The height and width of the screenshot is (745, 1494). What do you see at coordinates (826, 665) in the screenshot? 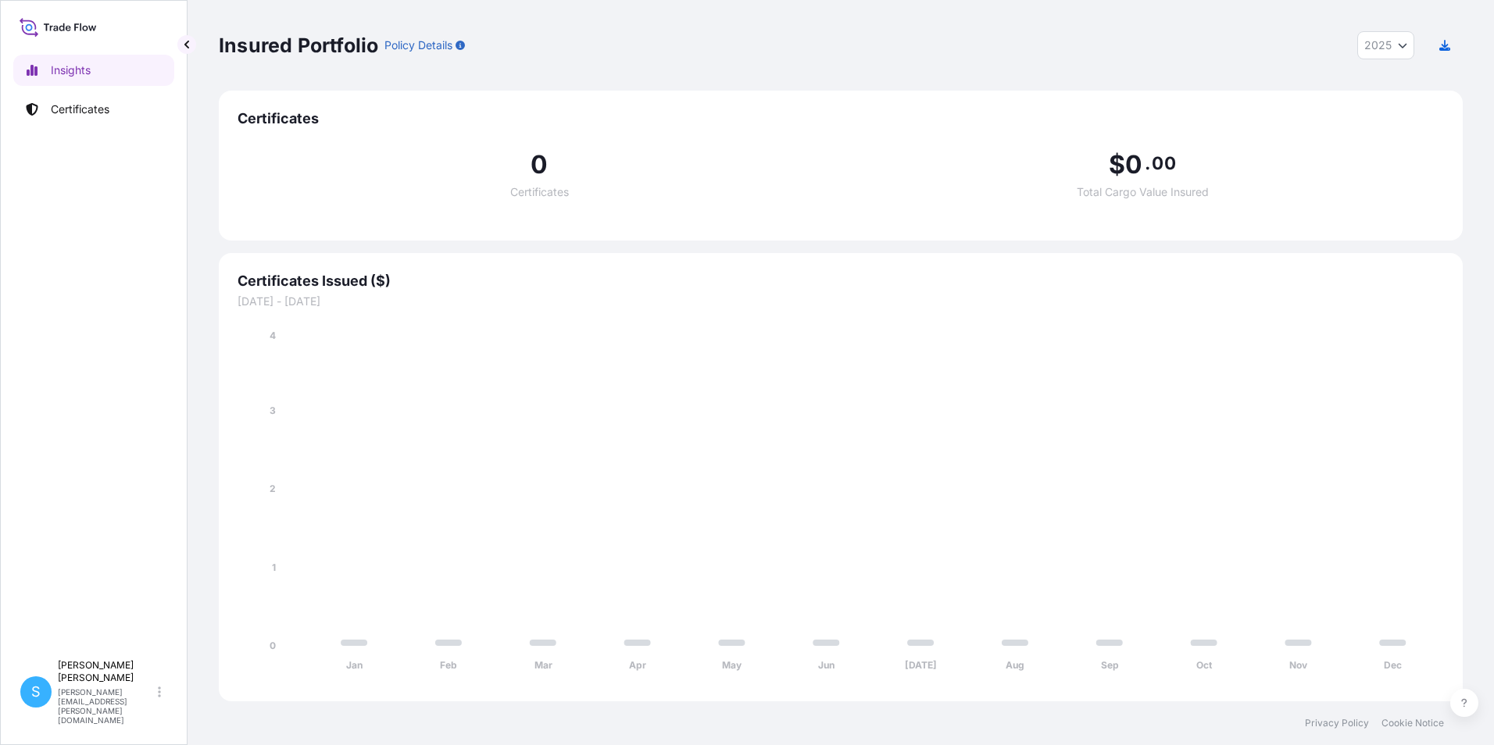
I see `tspan: Jun` at bounding box center [826, 665].